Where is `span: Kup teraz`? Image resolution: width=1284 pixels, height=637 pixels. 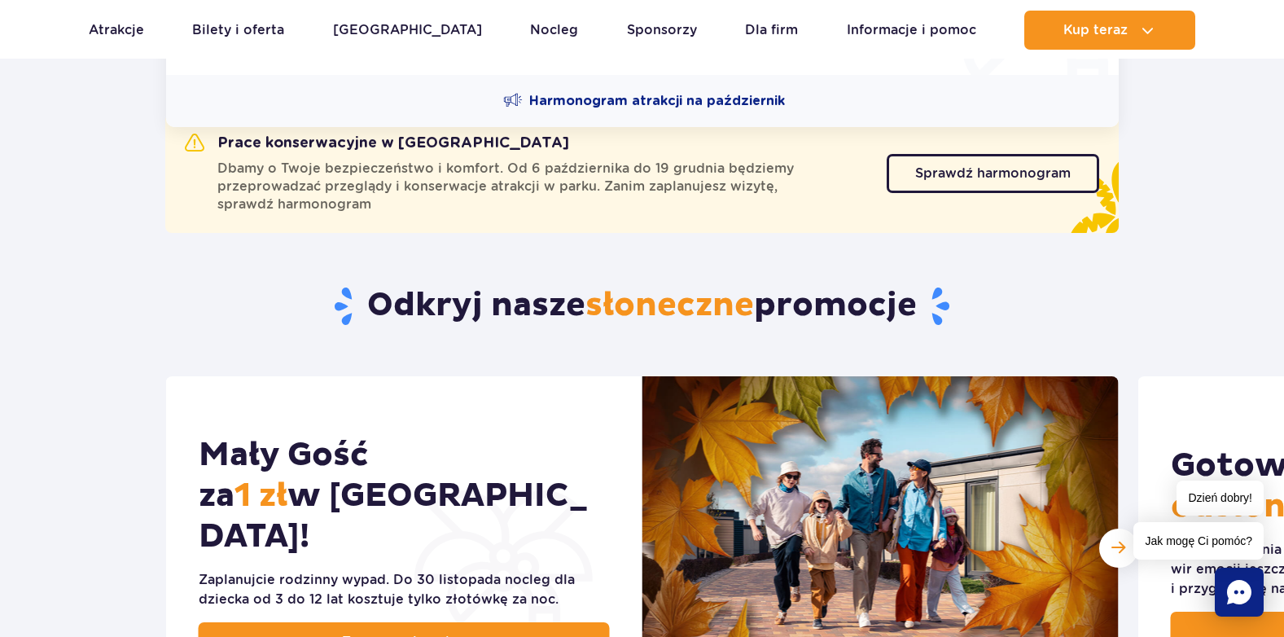 span: Kup teraz is located at coordinates (1095, 30).